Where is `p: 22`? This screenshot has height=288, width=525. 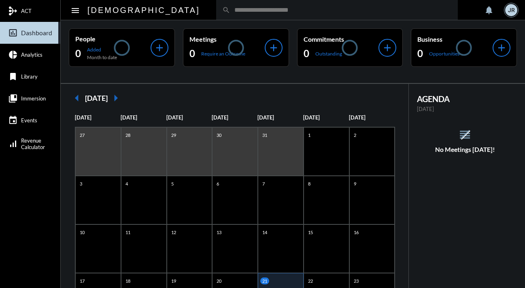
p: 22 is located at coordinates (310, 281).